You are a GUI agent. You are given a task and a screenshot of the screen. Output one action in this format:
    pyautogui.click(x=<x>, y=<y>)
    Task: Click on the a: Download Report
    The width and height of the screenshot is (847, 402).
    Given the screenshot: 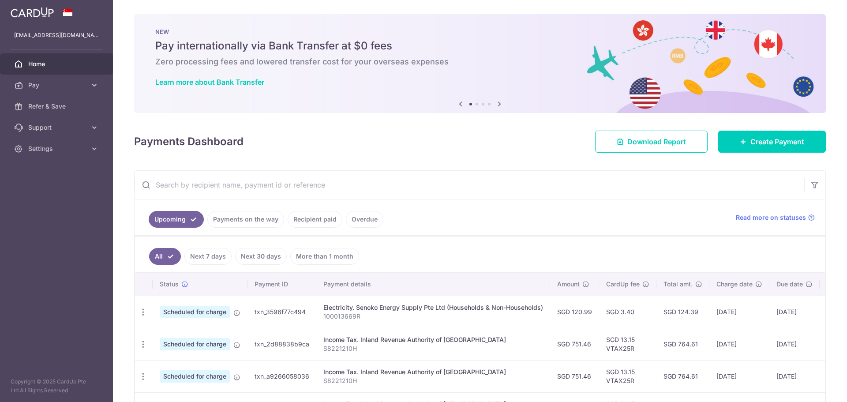 What is the action you would take?
    pyautogui.click(x=651, y=142)
    